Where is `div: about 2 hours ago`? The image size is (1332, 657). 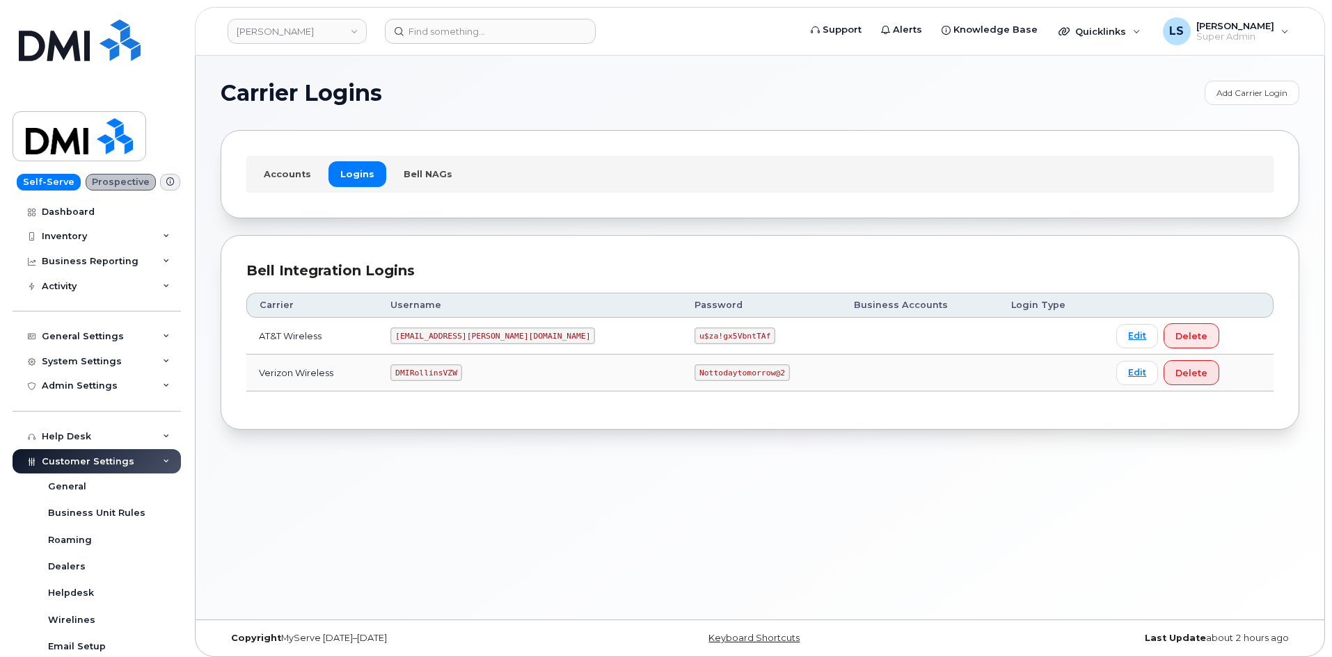 div: about 2 hours ago is located at coordinates (1119, 639).